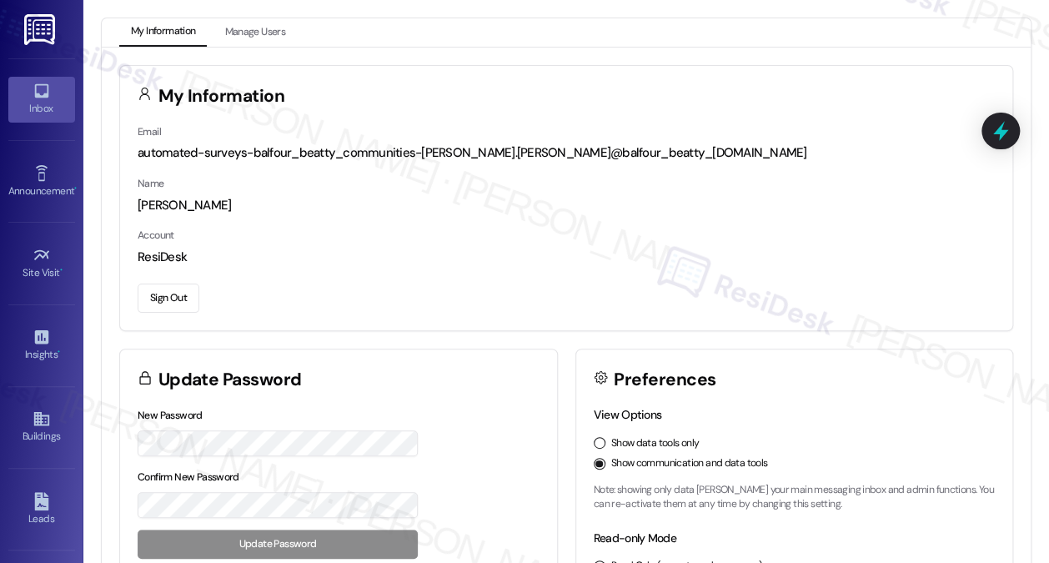  I want to click on label: Show communication and data tools, so click(689, 463).